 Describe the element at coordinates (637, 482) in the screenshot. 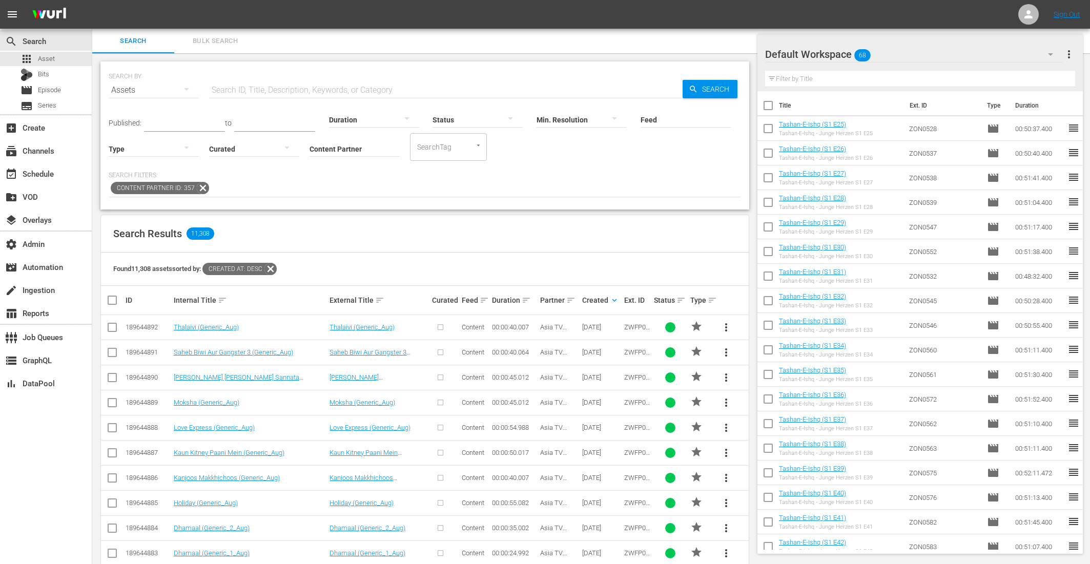

I see `span: ZWFP0211` at that location.